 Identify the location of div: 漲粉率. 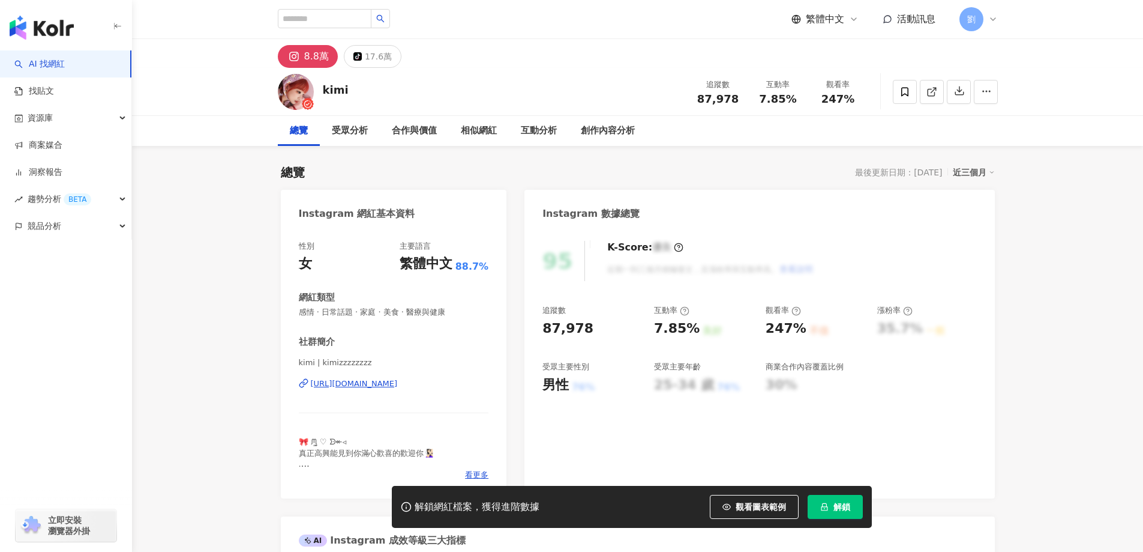
(895, 310).